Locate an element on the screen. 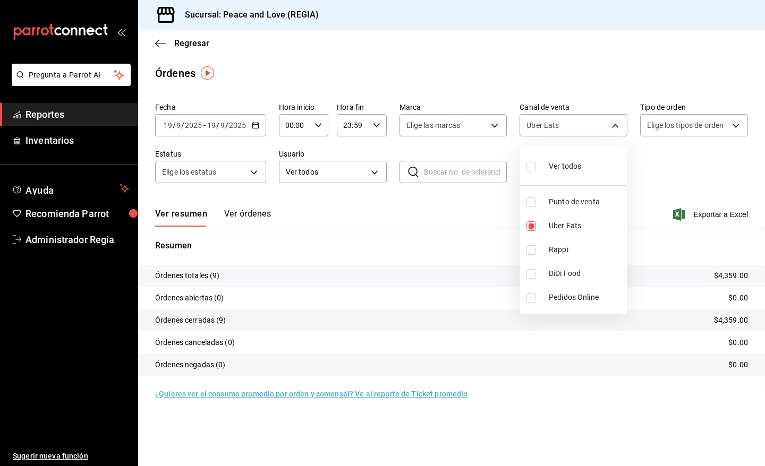 The width and height of the screenshot is (765, 466). span: Ver todos is located at coordinates (564, 166).